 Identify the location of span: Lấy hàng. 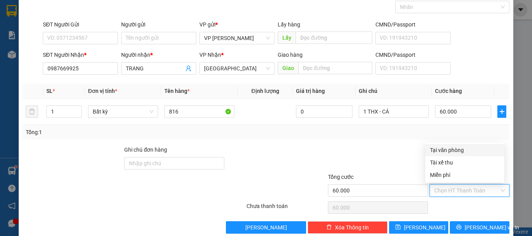
(289, 25).